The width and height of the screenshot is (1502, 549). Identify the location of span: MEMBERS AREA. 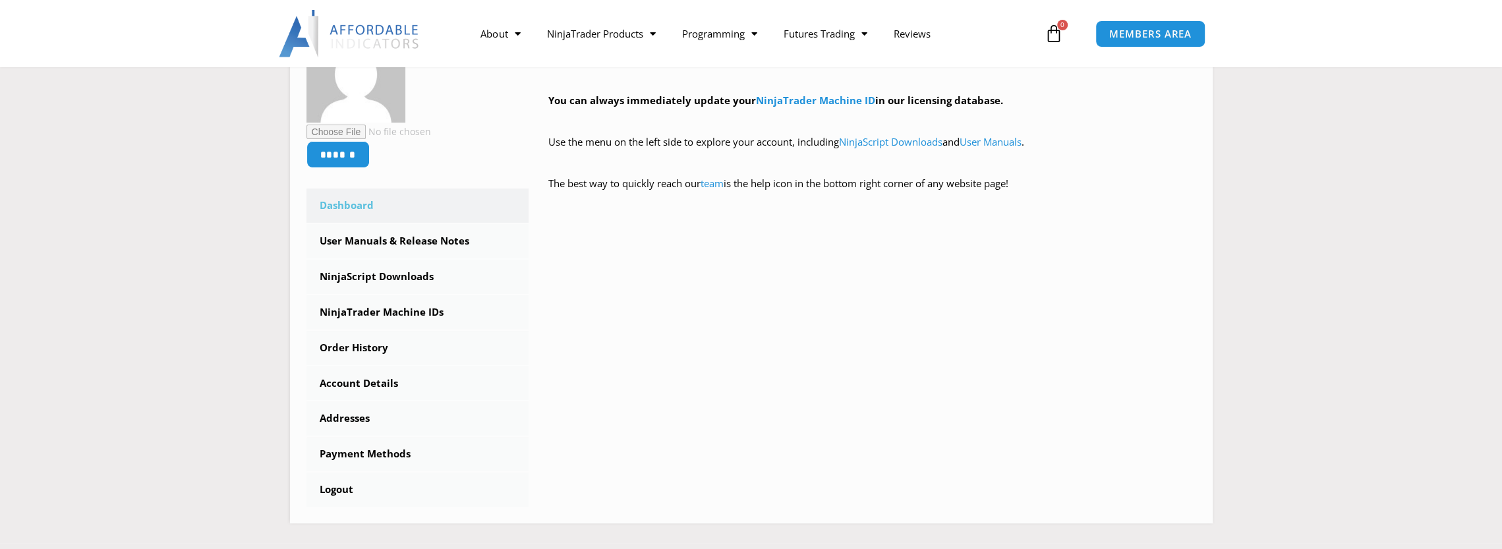
(1150, 34).